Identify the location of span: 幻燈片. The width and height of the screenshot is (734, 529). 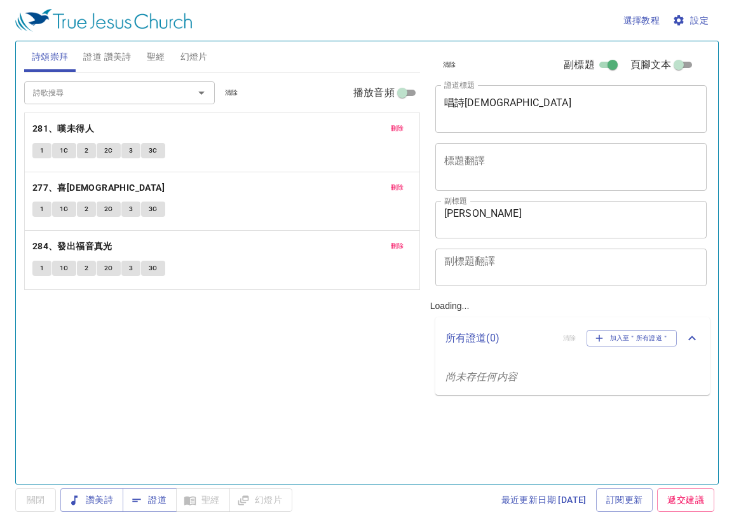
(194, 57).